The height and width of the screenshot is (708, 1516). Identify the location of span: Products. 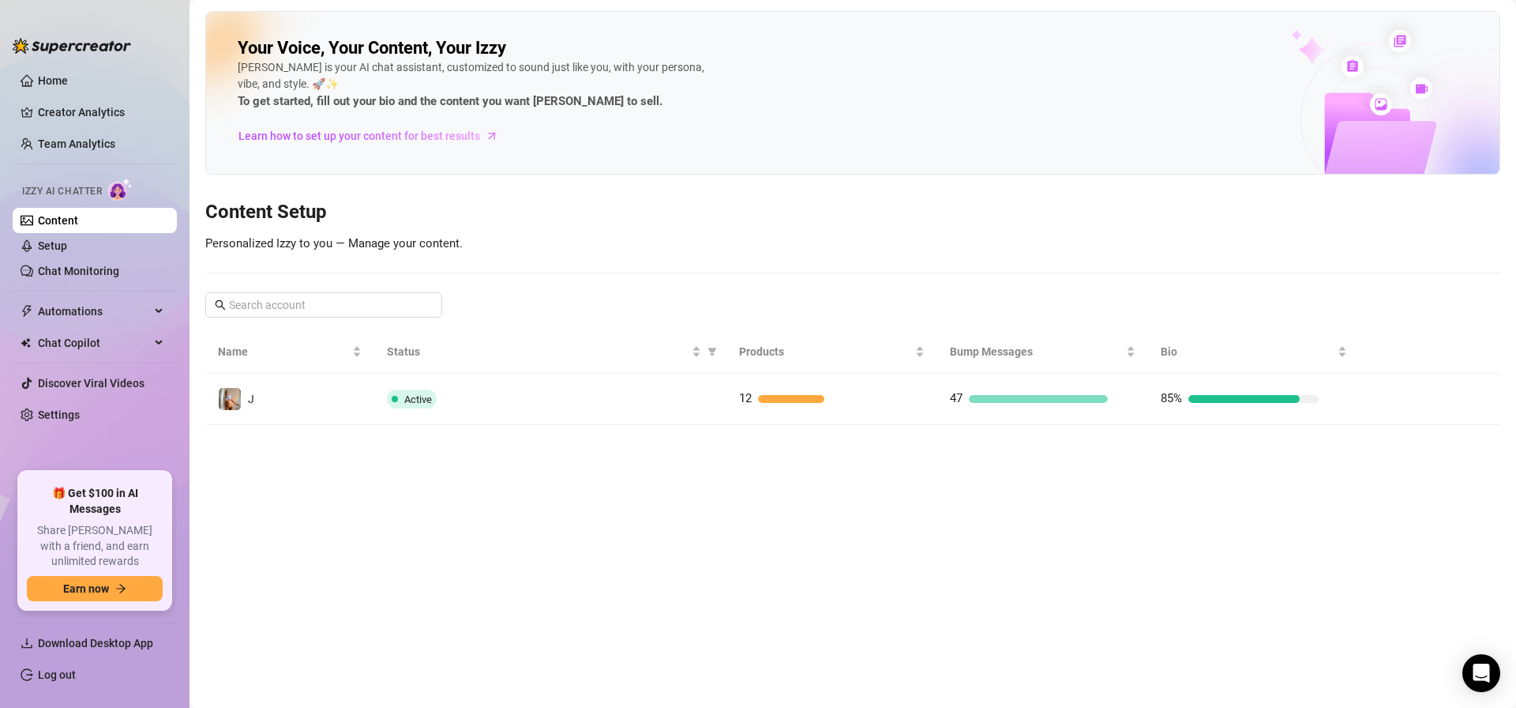
(825, 351).